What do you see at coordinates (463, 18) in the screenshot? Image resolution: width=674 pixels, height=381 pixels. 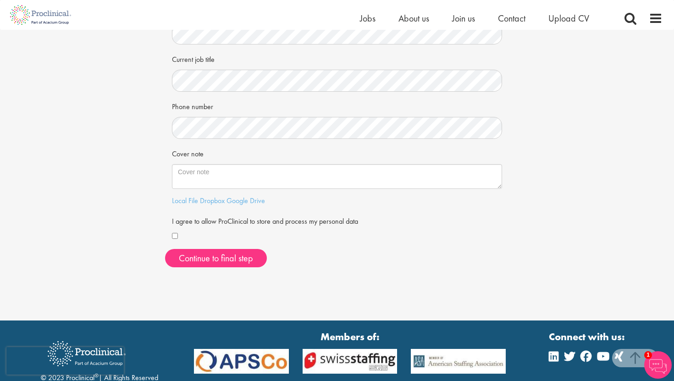 I see `a: Join us` at bounding box center [463, 18].